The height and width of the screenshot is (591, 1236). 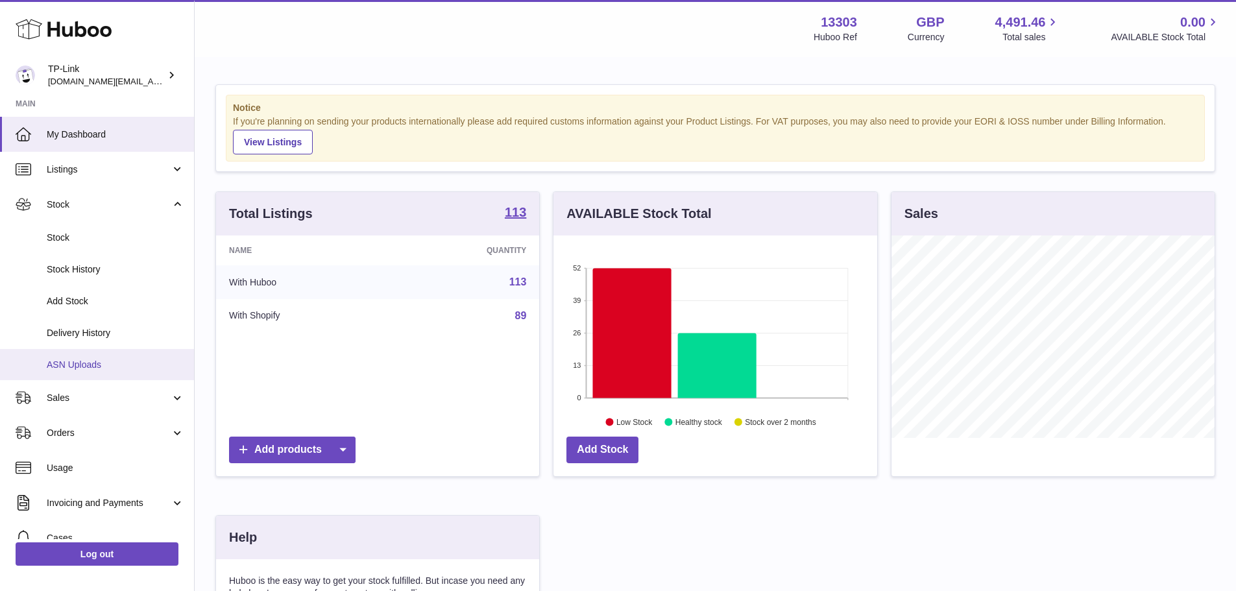 I want to click on text: Low Stock, so click(x=635, y=422).